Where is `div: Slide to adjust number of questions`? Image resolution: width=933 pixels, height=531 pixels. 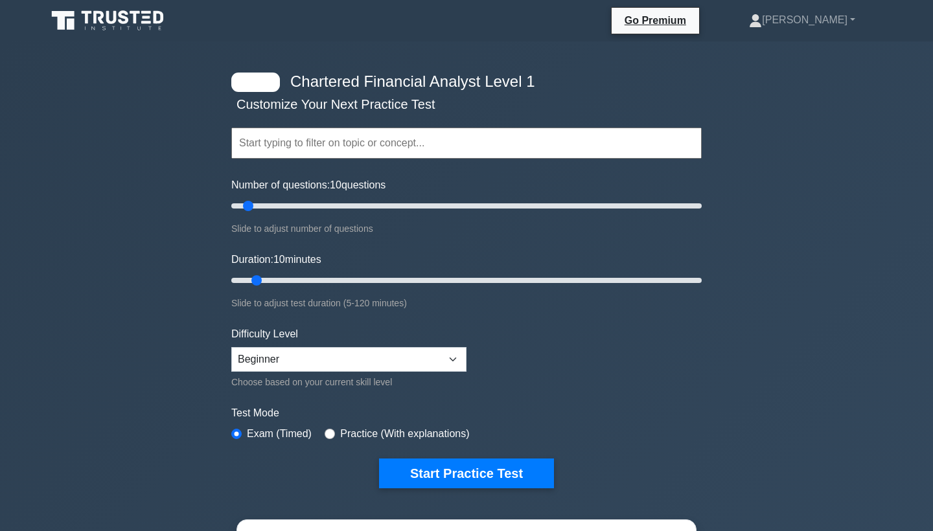
div: Slide to adjust number of questions is located at coordinates (466, 229).